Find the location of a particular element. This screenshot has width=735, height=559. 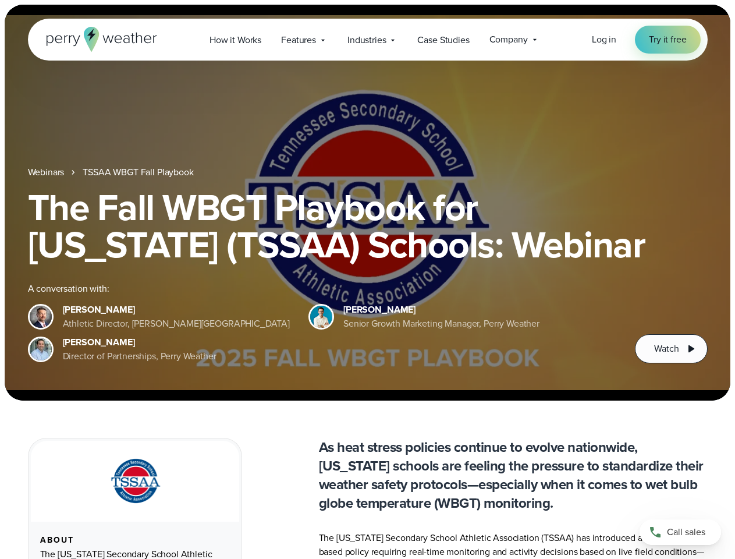

a: Try it free is located at coordinates (668, 40).